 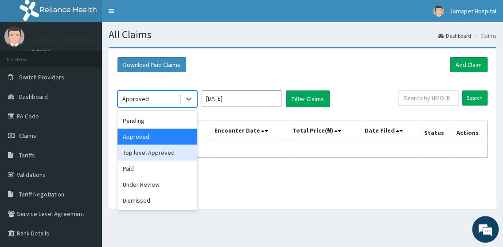 What do you see at coordinates (42, 194) in the screenshot?
I see `span: Tariff Negotiation` at bounding box center [42, 194].